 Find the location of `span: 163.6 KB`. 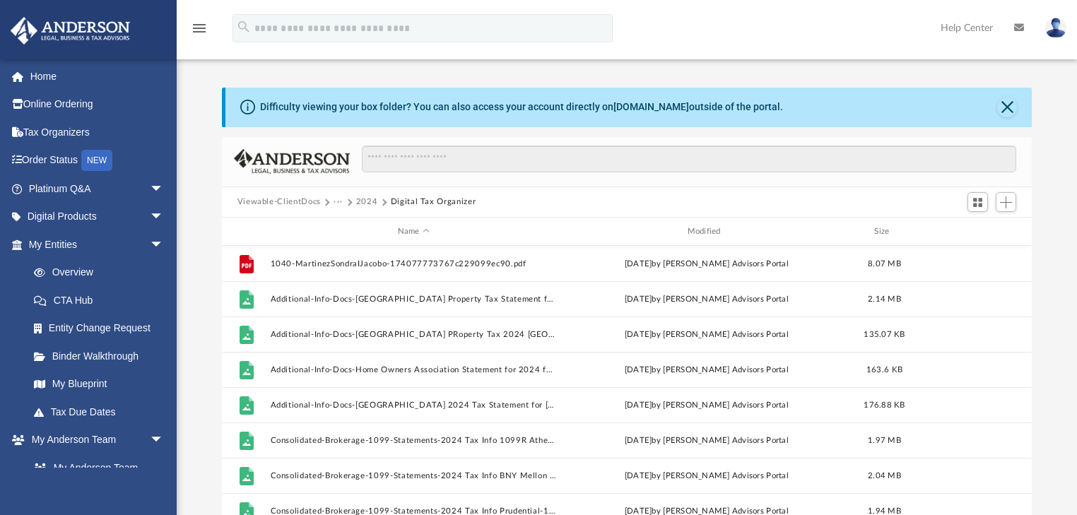

span: 163.6 KB is located at coordinates (884, 370).